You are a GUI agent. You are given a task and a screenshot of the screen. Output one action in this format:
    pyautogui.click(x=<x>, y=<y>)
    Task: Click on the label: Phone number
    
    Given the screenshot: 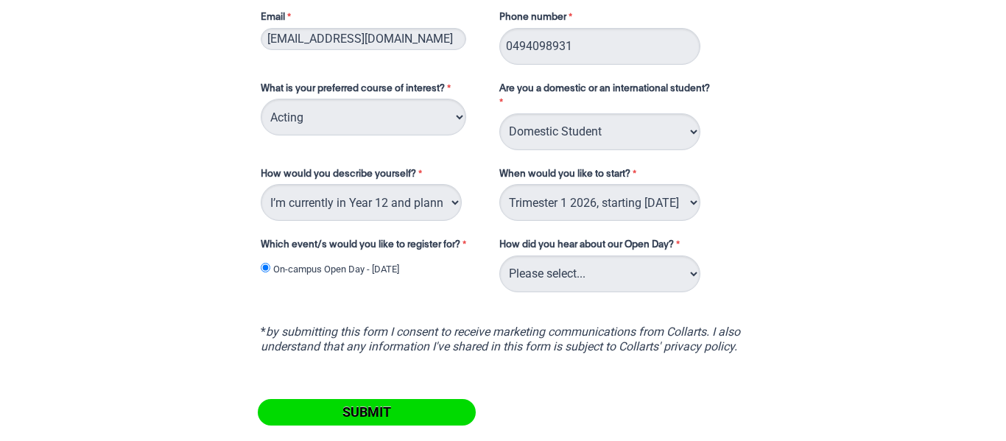 What is the action you would take?
    pyautogui.click(x=538, y=19)
    